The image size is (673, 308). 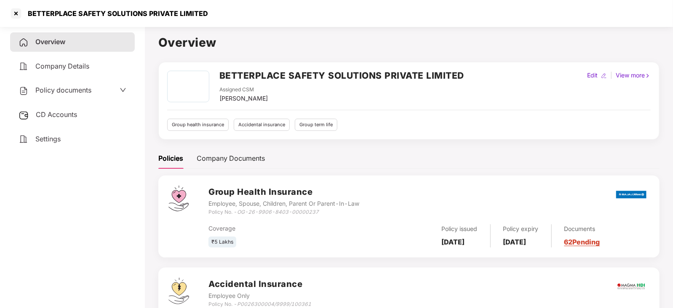 I want to click on img: magma.png, so click(x=631, y=287).